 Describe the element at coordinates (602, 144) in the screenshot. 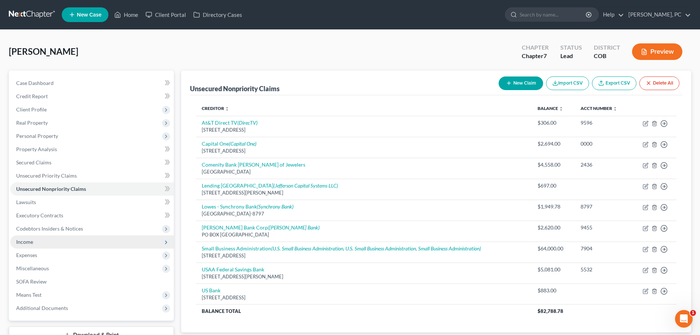

I see `div: 0000` at that location.